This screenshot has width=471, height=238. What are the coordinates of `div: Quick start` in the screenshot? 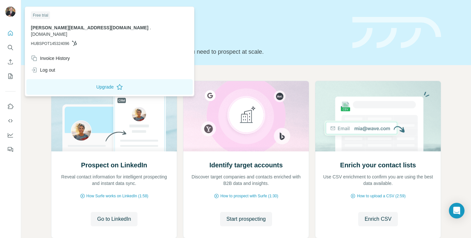 It's located at (198, 15).